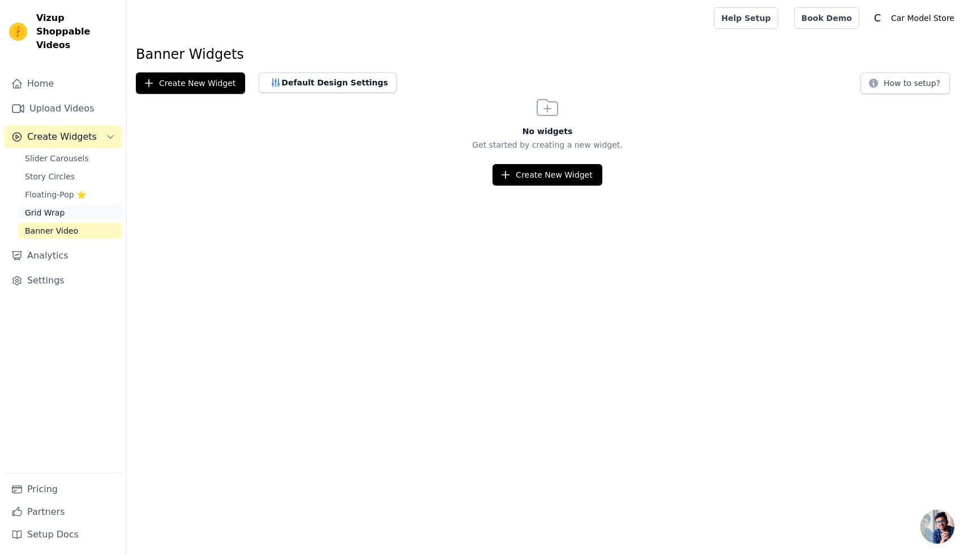  What do you see at coordinates (18, 32) in the screenshot?
I see `img: Vizup` at bounding box center [18, 32].